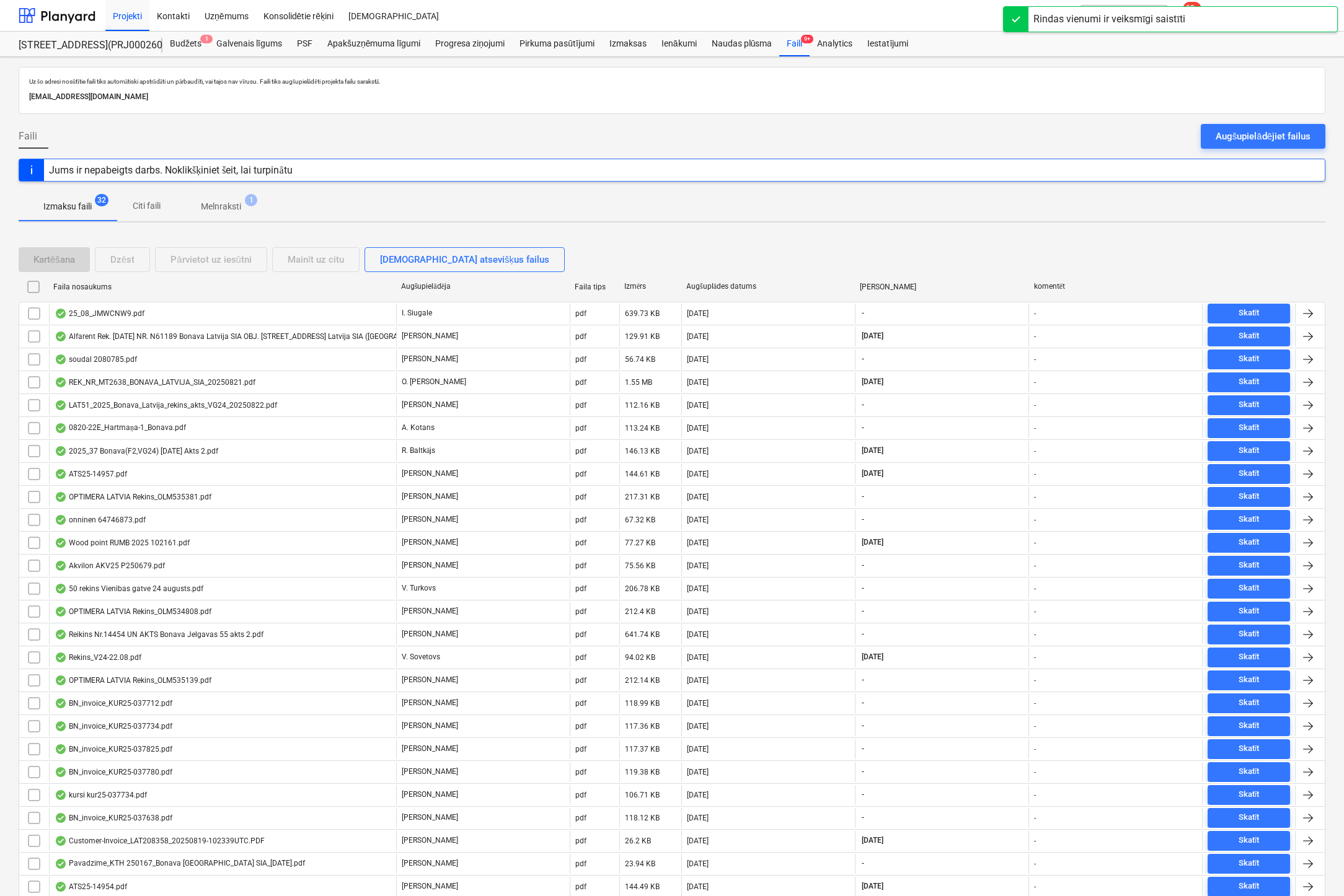  Describe the element at coordinates (1109, 19) in the screenshot. I see `div: Rindas vienumi ir veiksmīgi saistīti` at that location.